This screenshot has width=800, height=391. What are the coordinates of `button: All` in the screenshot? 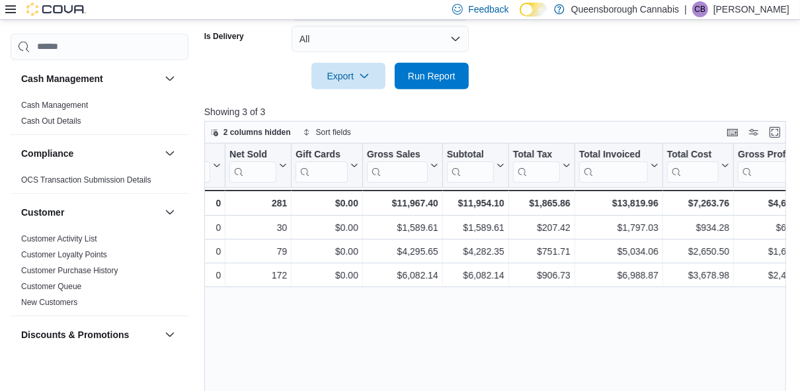 It's located at (380, 39).